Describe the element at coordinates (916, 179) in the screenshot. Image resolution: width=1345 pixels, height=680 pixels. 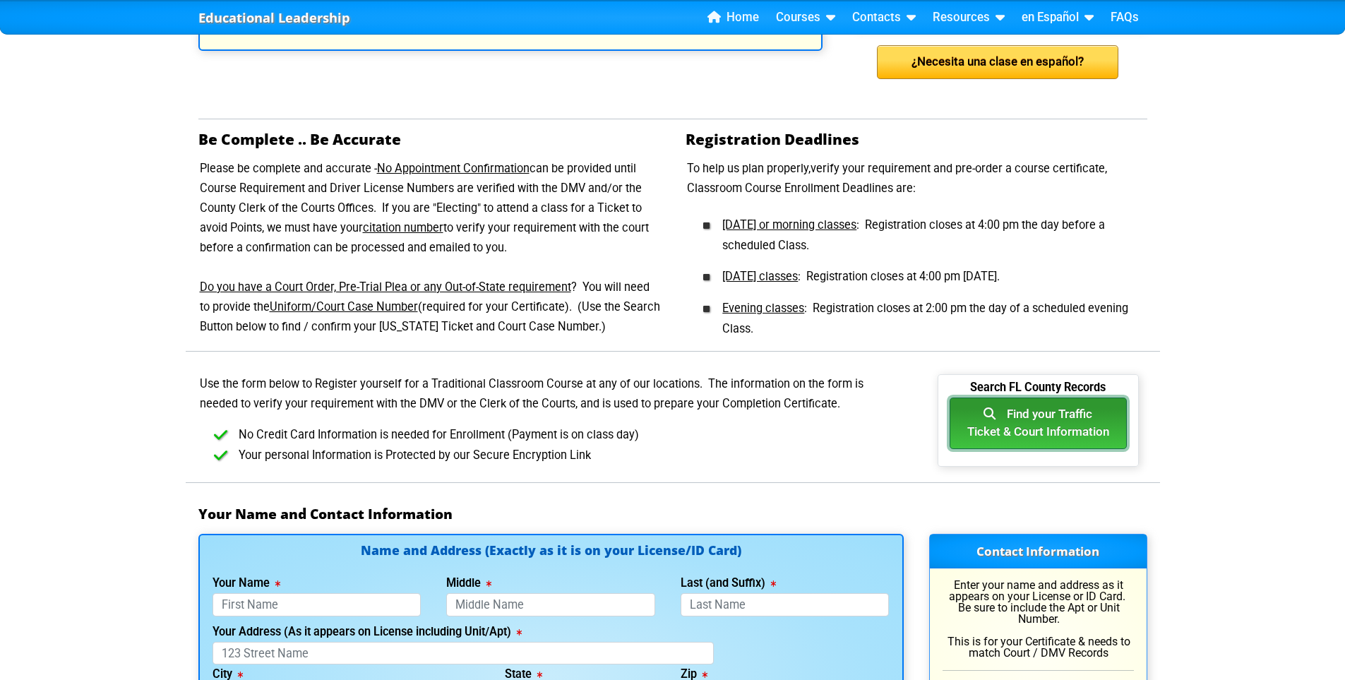
I see `p: To help us plan properly,verify your requirement and pre-order a course certificate, Classroom Co...` at that location.